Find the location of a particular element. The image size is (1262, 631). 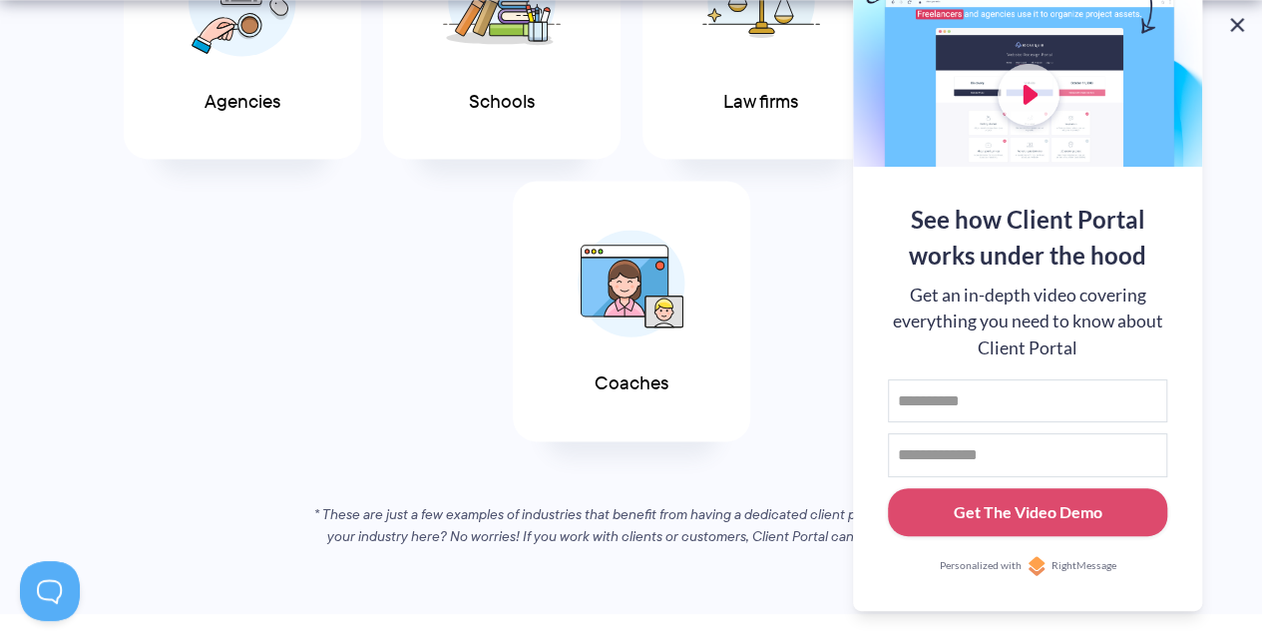

span: Schools is located at coordinates (502, 102).